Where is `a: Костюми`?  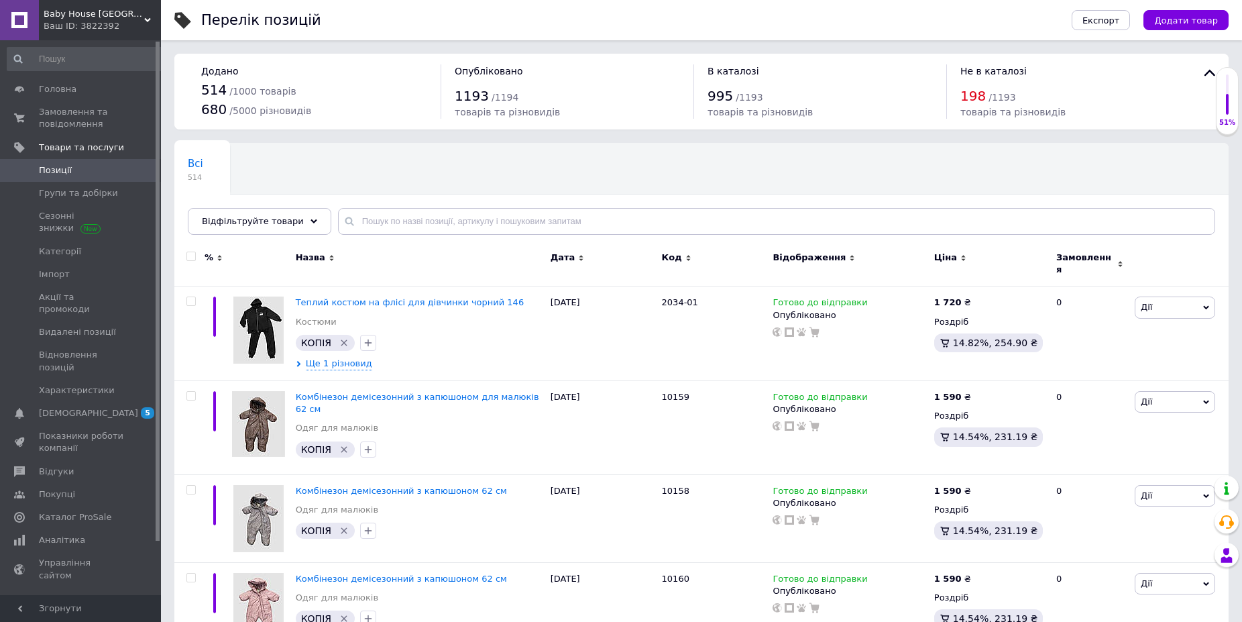 a: Костюми is located at coordinates (316, 322).